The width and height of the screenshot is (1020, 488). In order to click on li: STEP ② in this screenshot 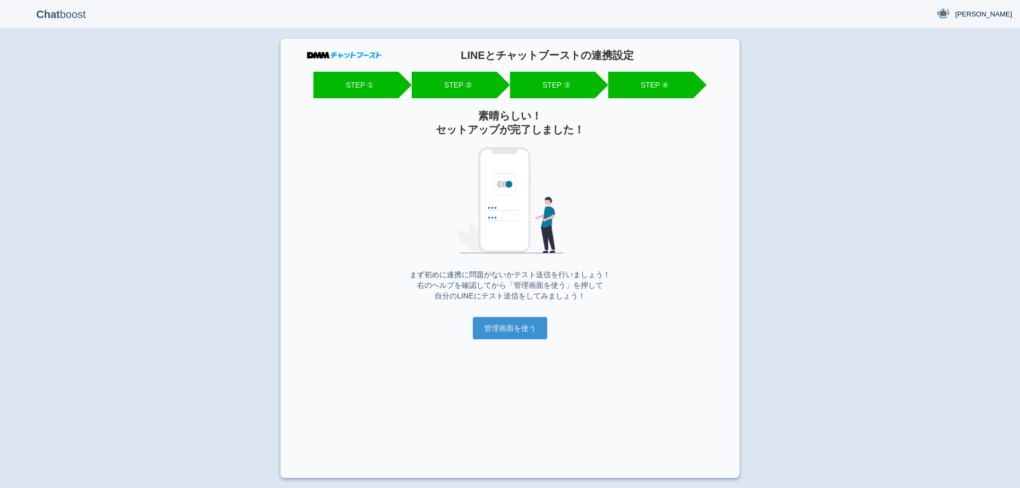, I will do `click(454, 85)`.